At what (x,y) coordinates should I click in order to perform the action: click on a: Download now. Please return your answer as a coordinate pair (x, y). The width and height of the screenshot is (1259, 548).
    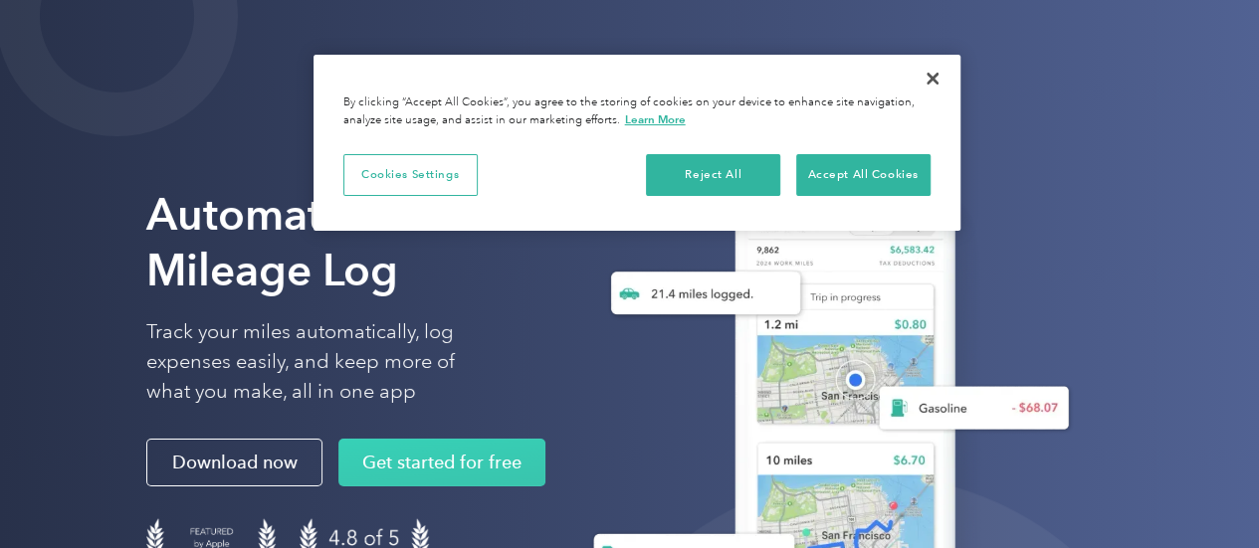
    Looking at the image, I should click on (234, 463).